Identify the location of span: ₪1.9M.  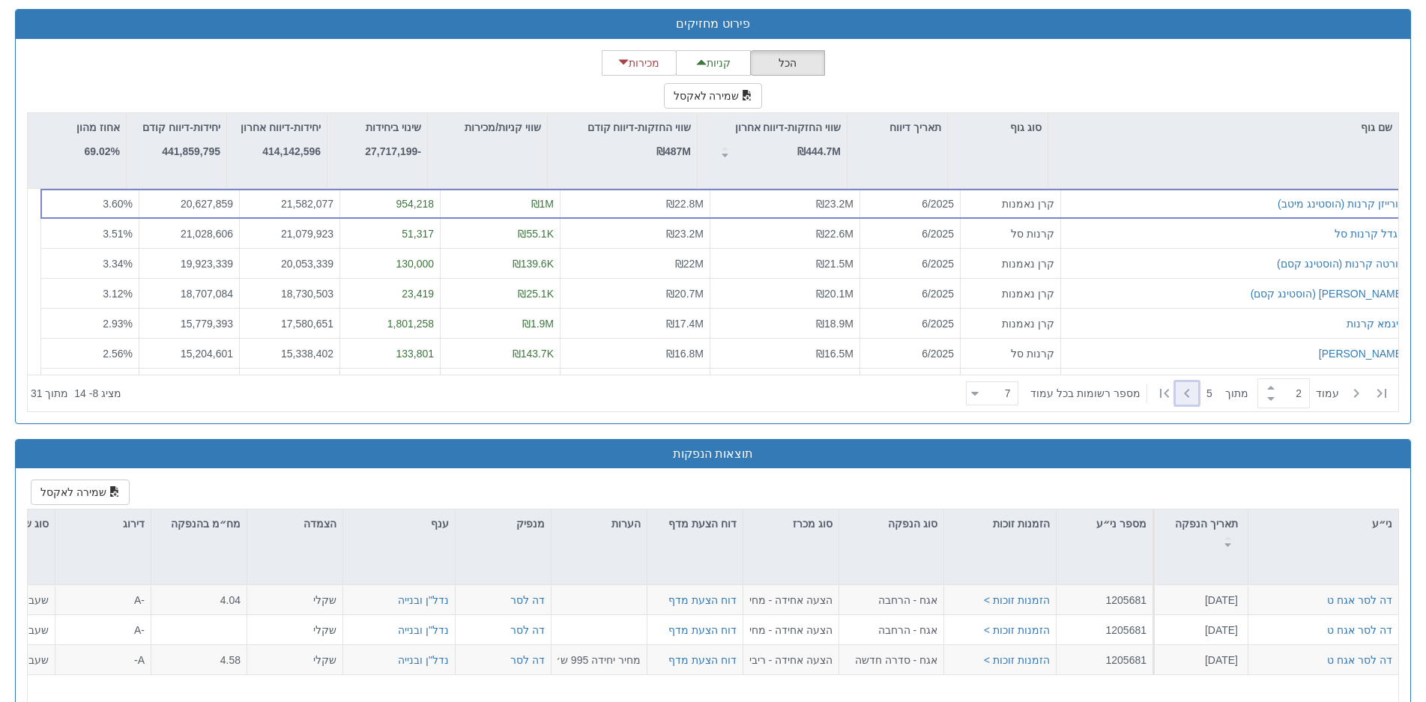
(538, 323).